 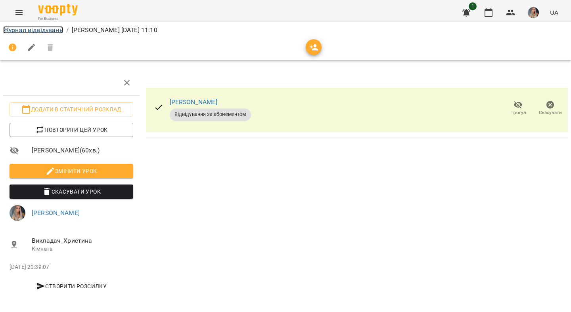 I want to click on button: Створити розсилку, so click(x=71, y=286).